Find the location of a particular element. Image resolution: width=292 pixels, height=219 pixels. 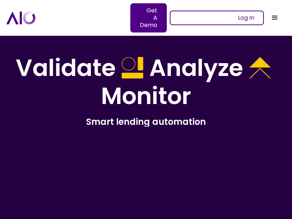

h1: Validate is located at coordinates (66, 68).